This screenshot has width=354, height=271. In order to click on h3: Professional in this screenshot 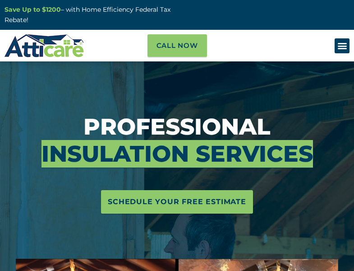, I will do `click(177, 140)`.